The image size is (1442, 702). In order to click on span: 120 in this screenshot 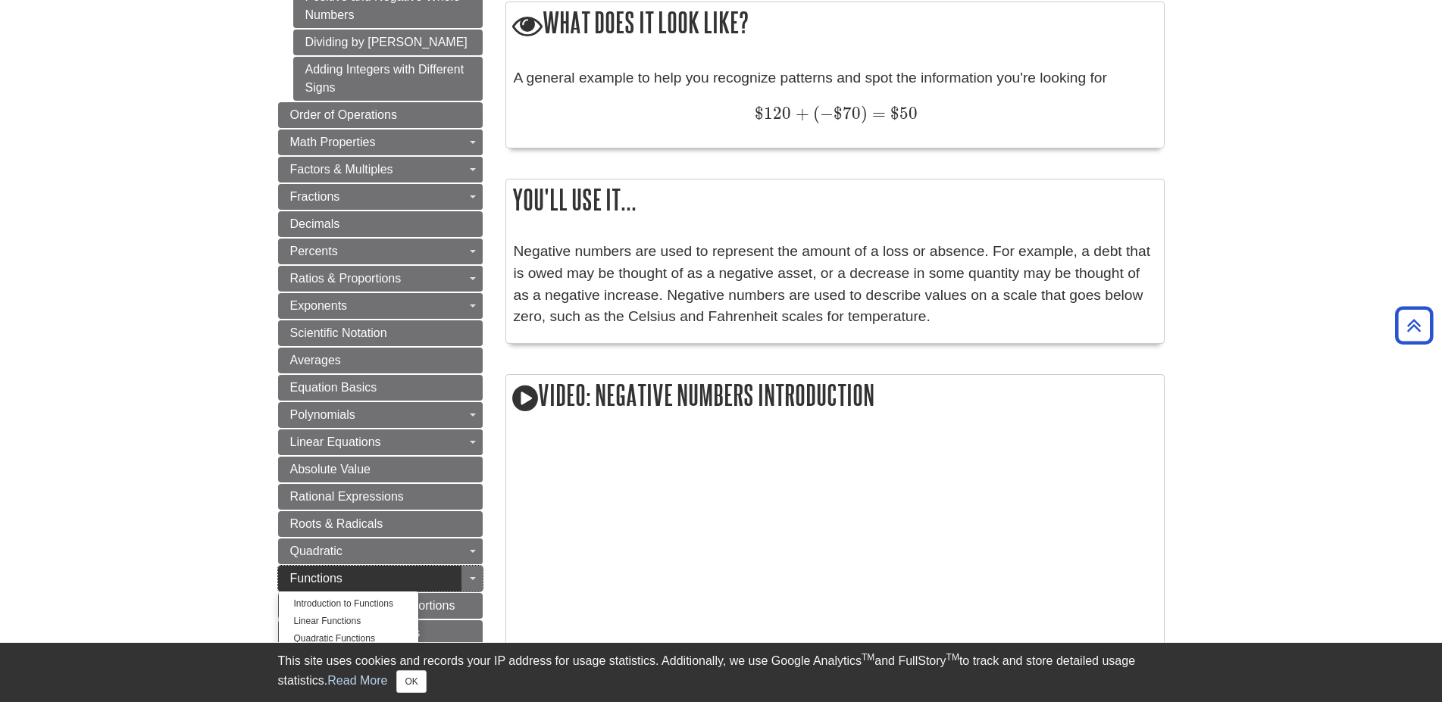, I will do `click(777, 113)`.